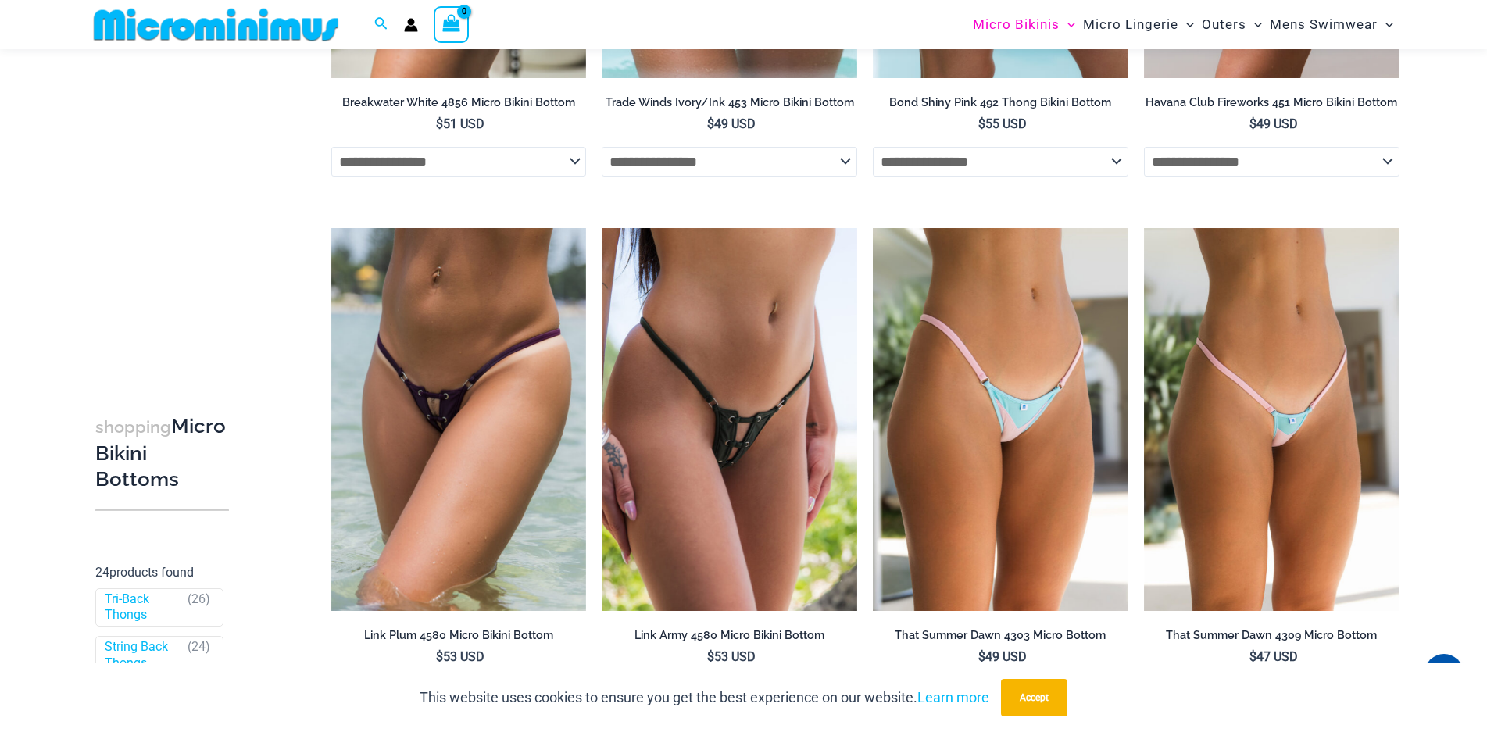 The width and height of the screenshot is (1487, 732). I want to click on img: MM SHOP LOGO FLAT, so click(216, 24).